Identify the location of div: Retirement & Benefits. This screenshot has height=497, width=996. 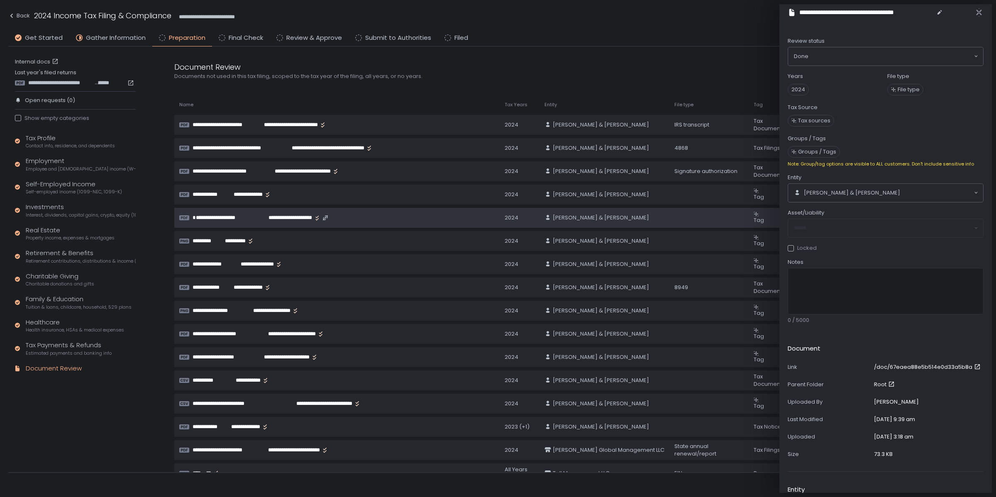
(80, 256).